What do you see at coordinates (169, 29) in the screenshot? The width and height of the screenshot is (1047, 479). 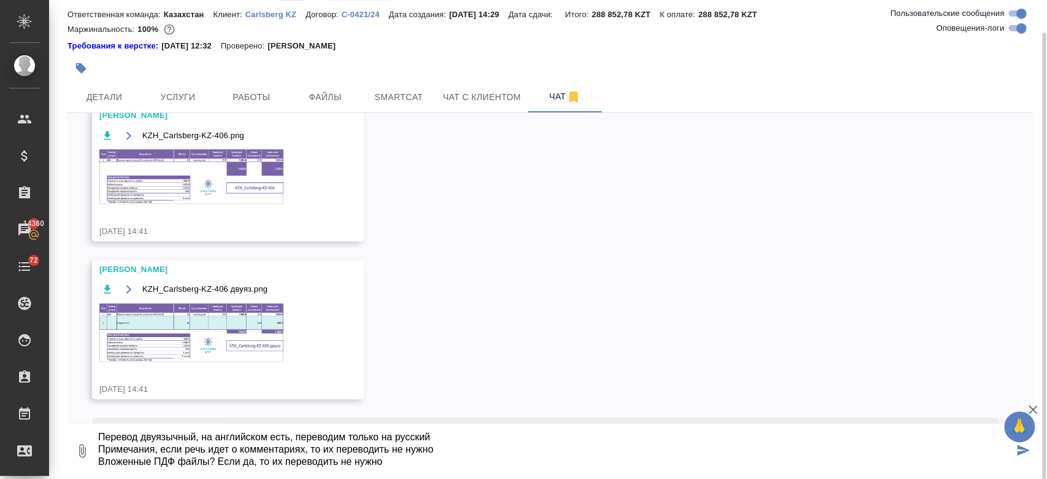 I see `button: 0.00 KZT;` at bounding box center [169, 29].